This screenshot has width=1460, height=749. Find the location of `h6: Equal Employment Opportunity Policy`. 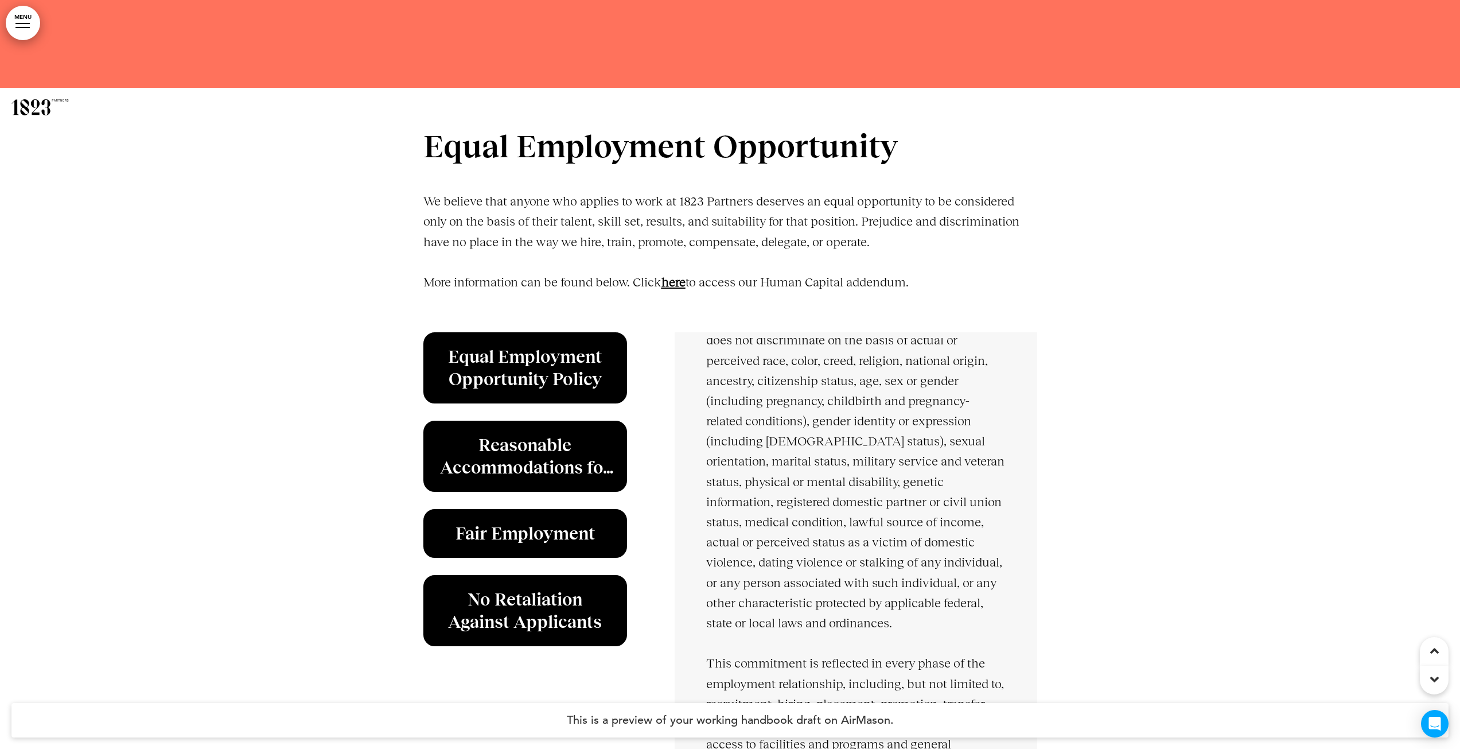

h6: Equal Employment Opportunity Policy is located at coordinates (526, 368).